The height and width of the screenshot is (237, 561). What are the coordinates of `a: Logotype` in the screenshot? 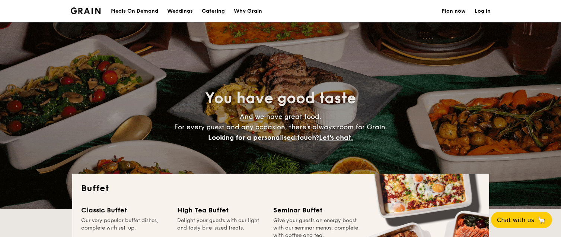 It's located at (86, 11).